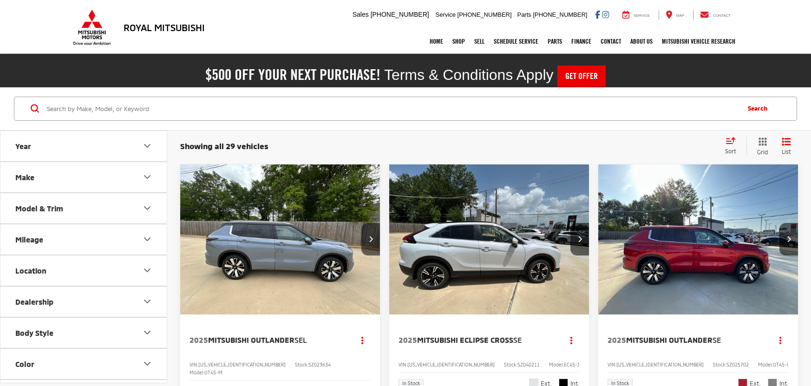 The width and height of the screenshot is (811, 386). Describe the element at coordinates (760, 146) in the screenshot. I see `button: Grid View` at that location.